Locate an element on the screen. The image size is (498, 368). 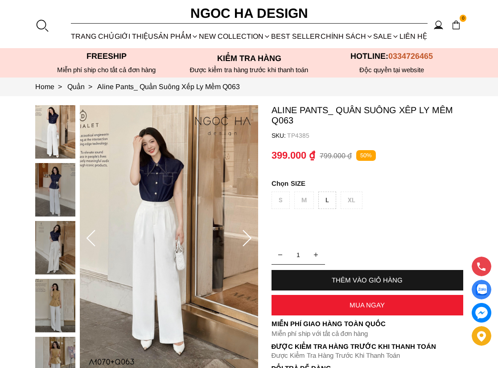
p: 50% is located at coordinates (366, 156).